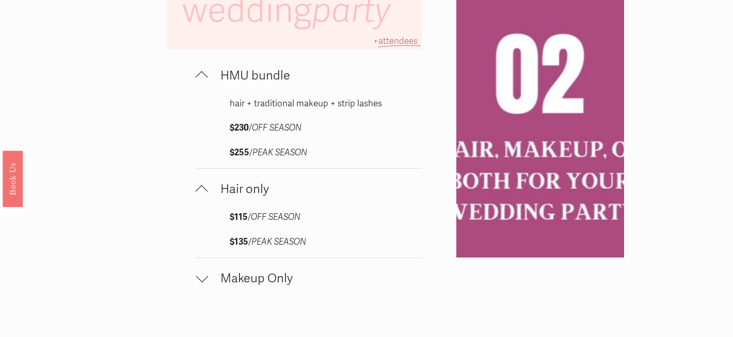  I want to click on span: attendees, so click(398, 41).